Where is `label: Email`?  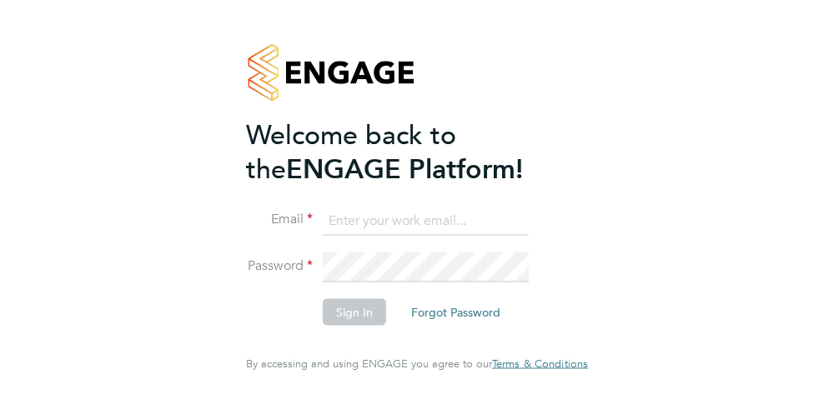
label: Email is located at coordinates (279, 219).